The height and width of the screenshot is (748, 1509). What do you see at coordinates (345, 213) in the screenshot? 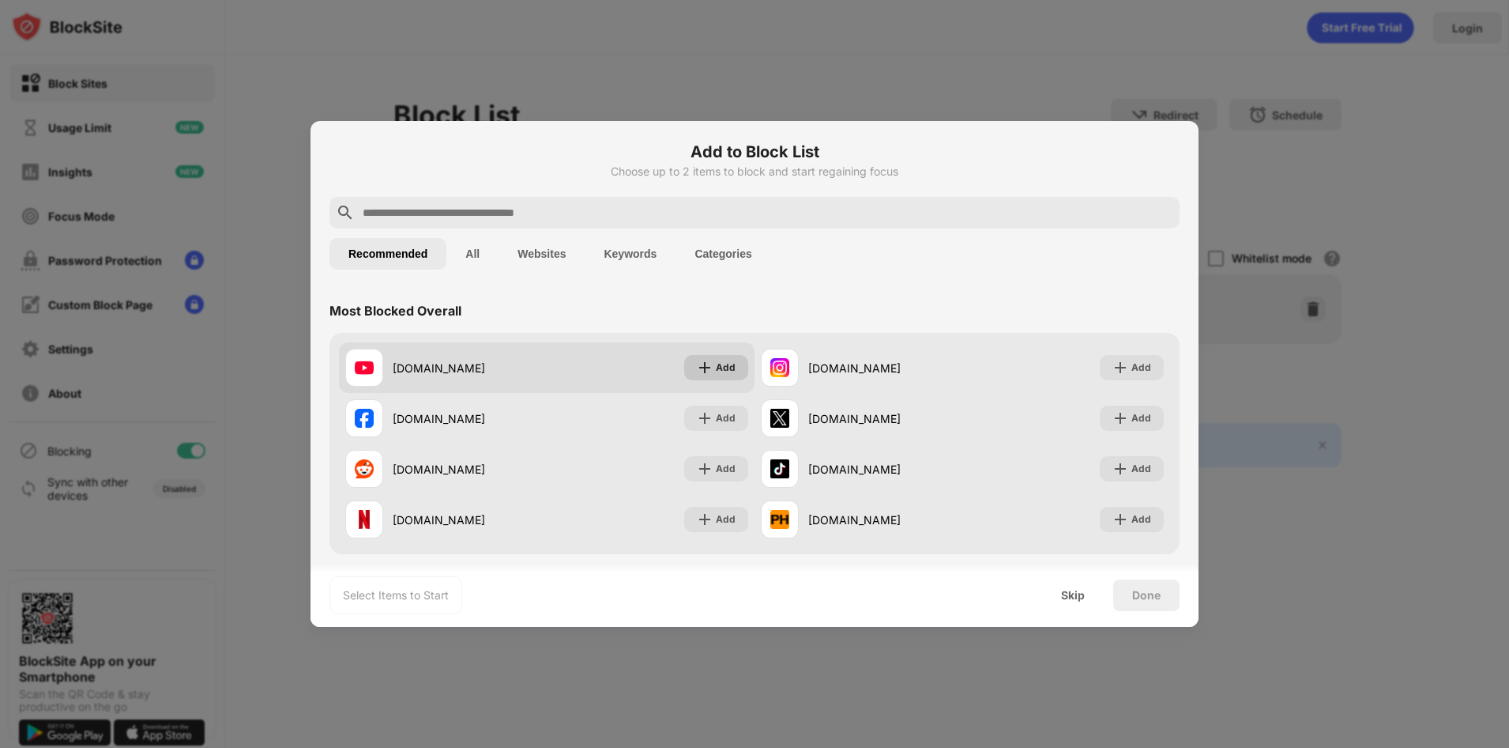
I see `img: search.svg` at bounding box center [345, 213].